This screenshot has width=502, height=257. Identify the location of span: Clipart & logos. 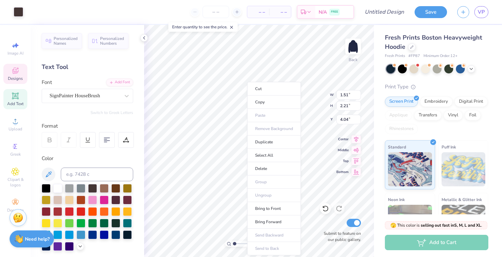
(15, 182).